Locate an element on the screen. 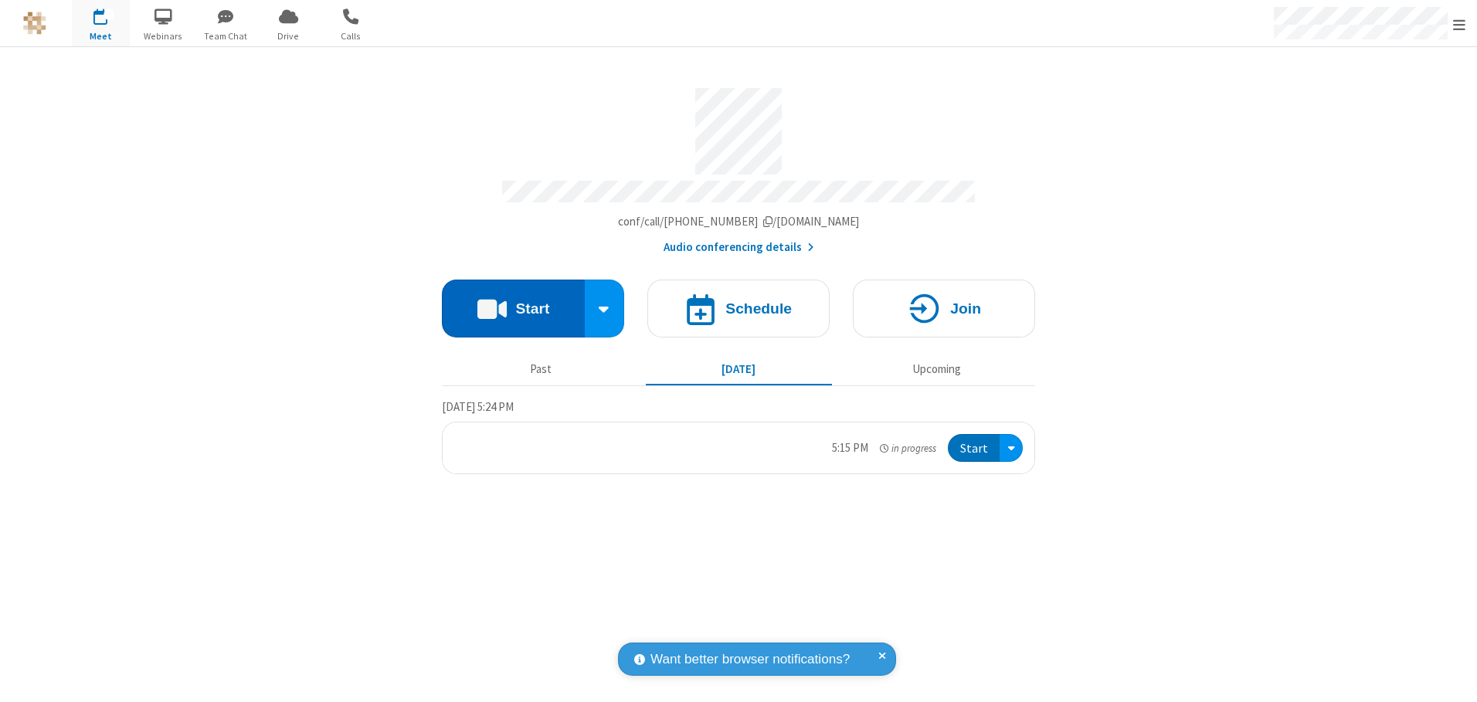 Image resolution: width=1477 pixels, height=702 pixels. img: QA Selenium DO NOT DELETE OR CHANGE is located at coordinates (35, 23).